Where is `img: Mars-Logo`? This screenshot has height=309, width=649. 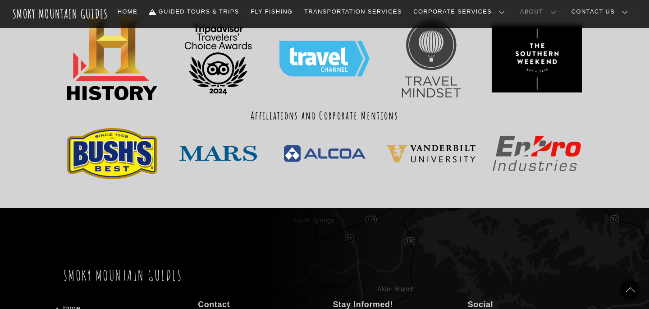 img: Mars-Logo is located at coordinates (218, 153).